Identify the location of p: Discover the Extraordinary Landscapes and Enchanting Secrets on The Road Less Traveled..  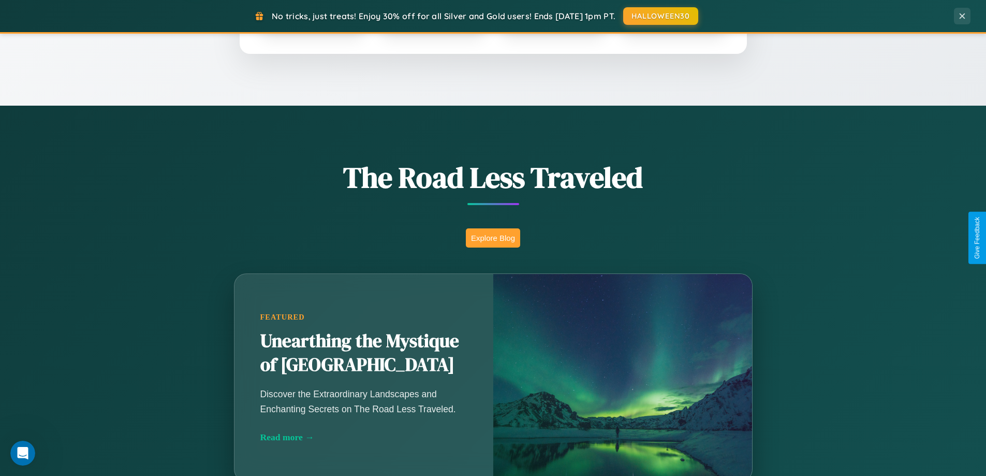
(364, 401).